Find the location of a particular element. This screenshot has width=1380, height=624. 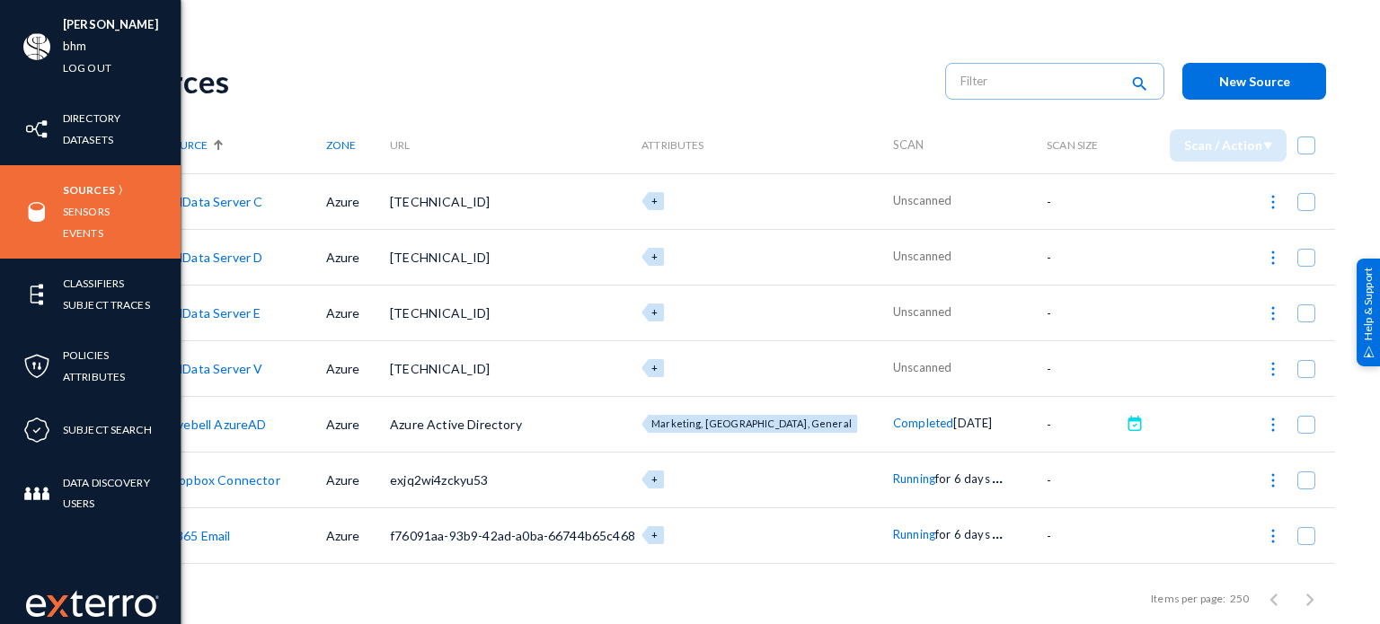

img: exterro-logo.svg is located at coordinates (57, 606).